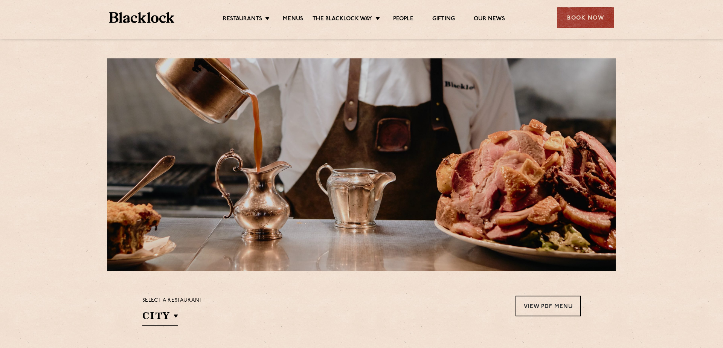  I want to click on p: Select a restaurant, so click(172, 300).